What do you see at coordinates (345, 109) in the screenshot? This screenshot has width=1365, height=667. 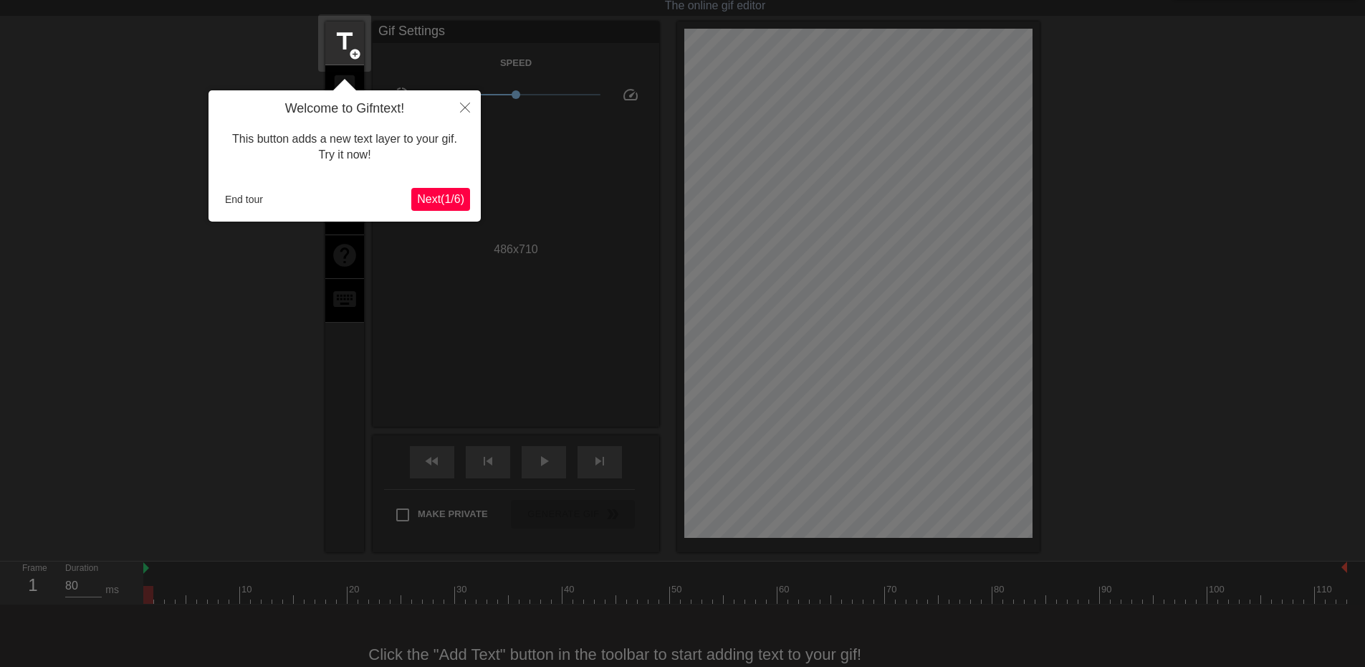 I see `h4: Welcome to Gifntext!` at bounding box center [345, 109].